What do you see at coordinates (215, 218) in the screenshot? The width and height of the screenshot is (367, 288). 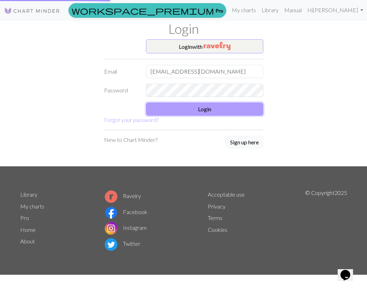 I see `a: Terms` at bounding box center [215, 218].